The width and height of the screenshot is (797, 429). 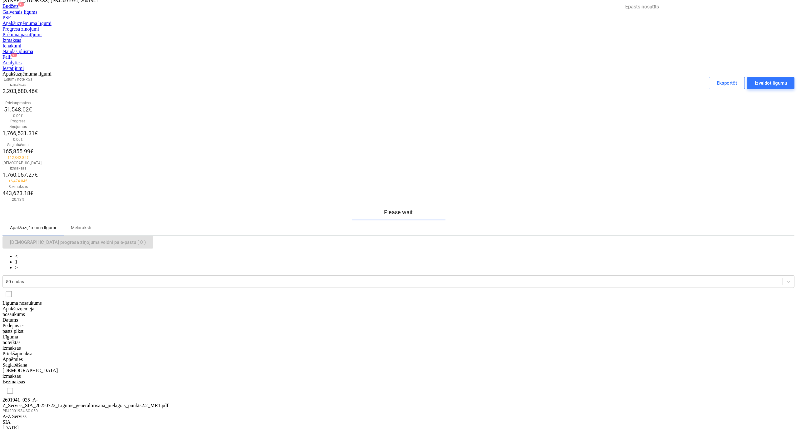 I want to click on a: Faili9+, so click(x=399, y=57).